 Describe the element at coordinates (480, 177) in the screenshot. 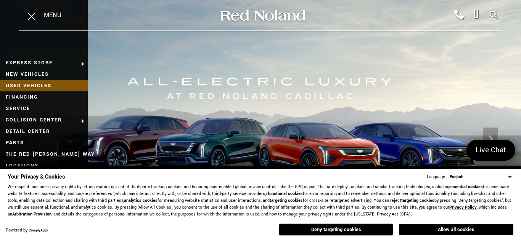

I see `select: Language Select` at that location.